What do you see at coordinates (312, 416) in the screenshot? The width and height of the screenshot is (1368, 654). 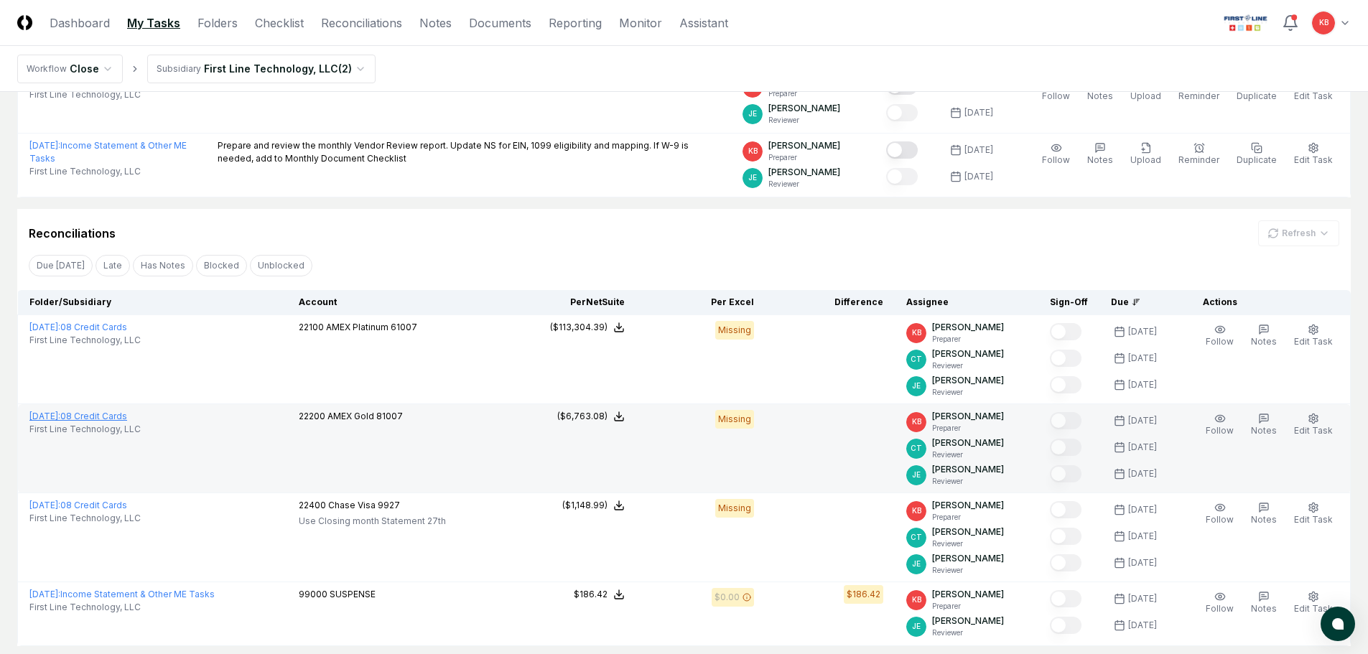 I see `span: 22200` at bounding box center [312, 416].